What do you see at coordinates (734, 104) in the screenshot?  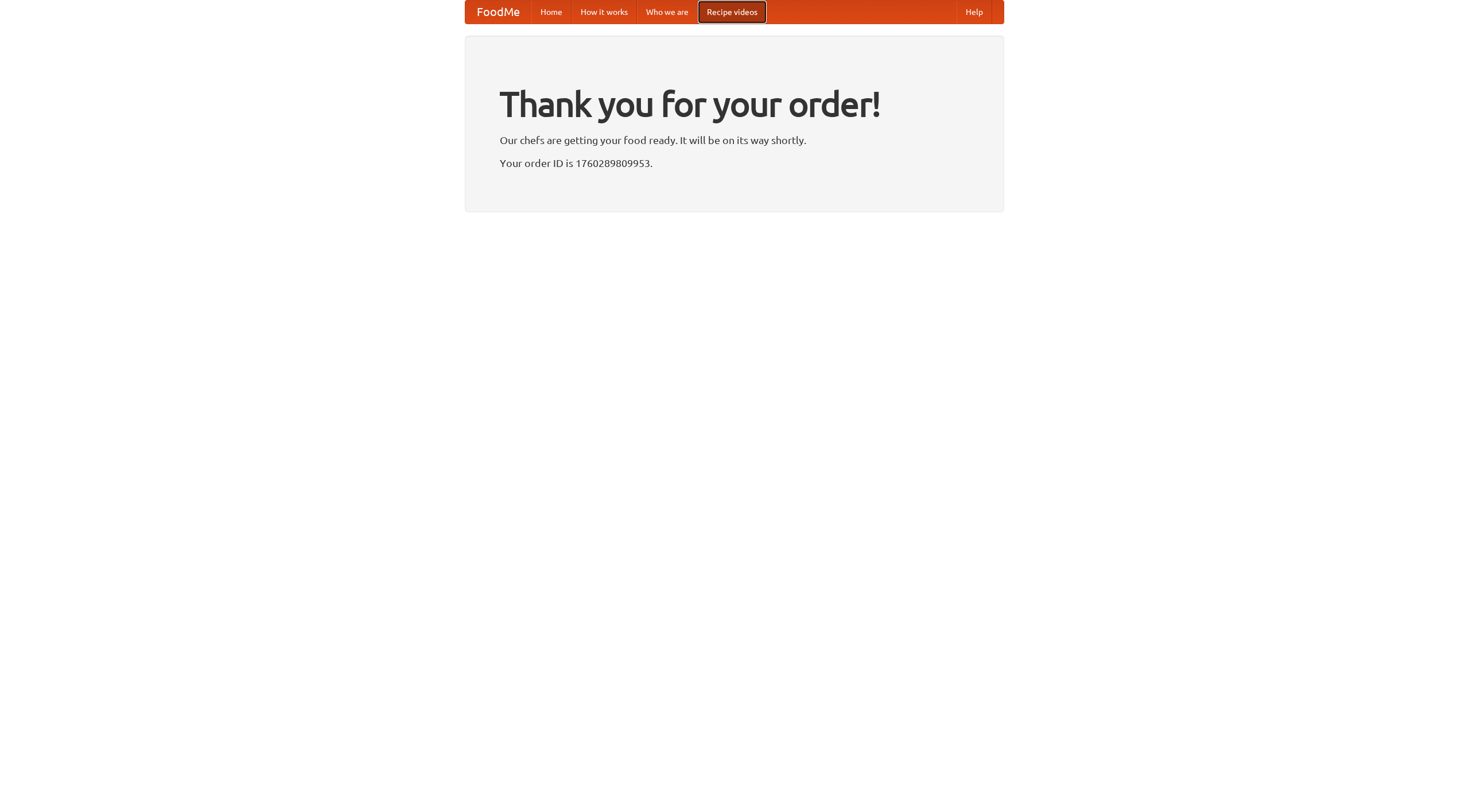 I see `h1: Thank you for your order!` at bounding box center [734, 104].